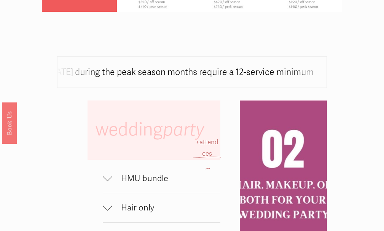 The width and height of the screenshot is (384, 231). Describe the element at coordinates (183, 129) in the screenshot. I see `em: party` at that location.